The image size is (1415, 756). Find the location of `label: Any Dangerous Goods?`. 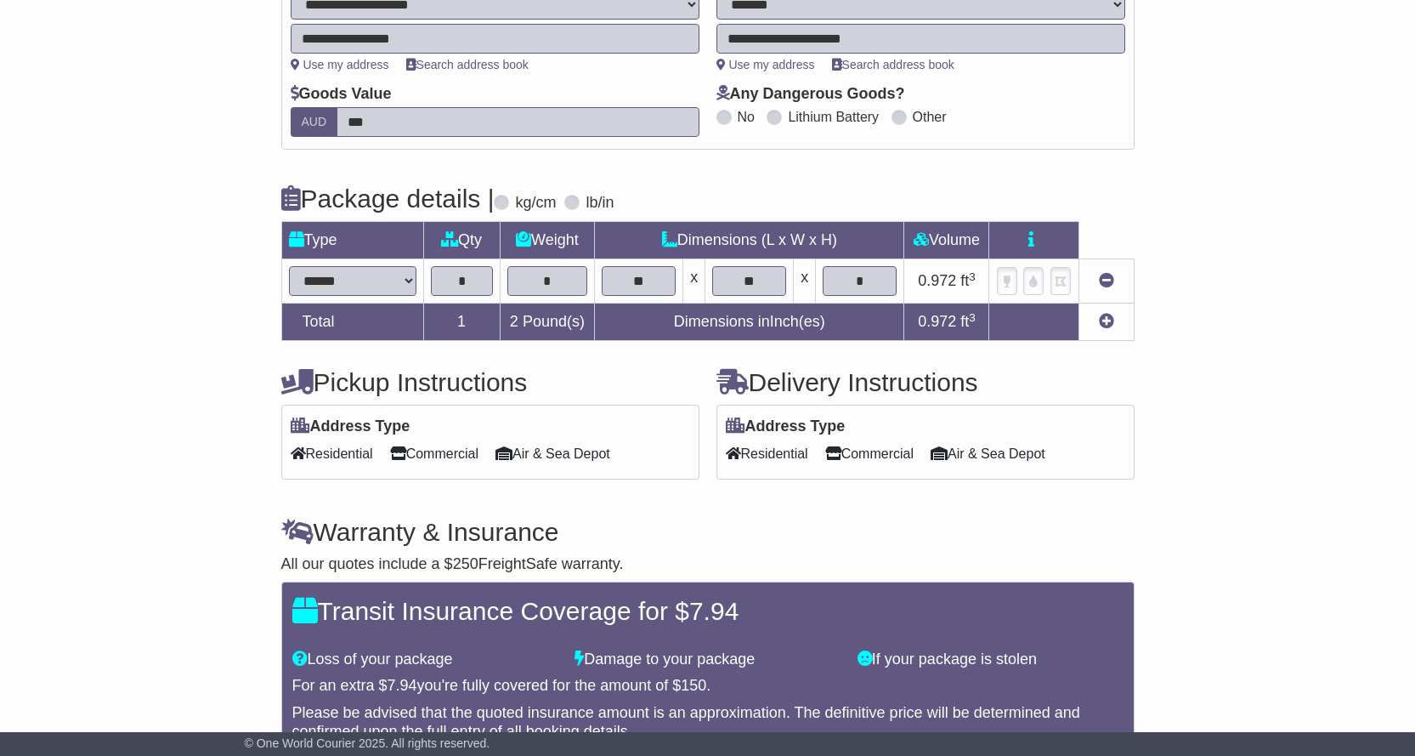

label: Any Dangerous Goods? is located at coordinates (811, 94).